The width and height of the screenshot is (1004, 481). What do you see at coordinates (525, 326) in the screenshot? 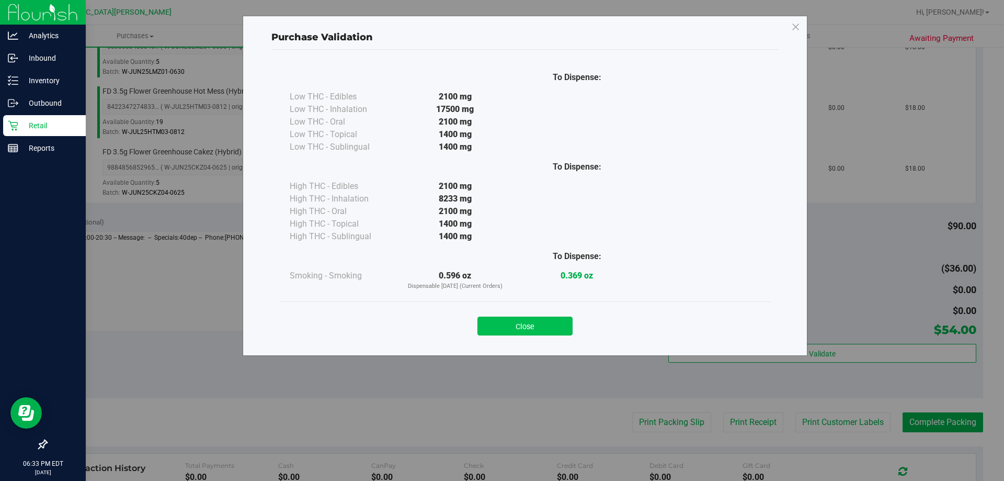
I see `button: Close` at bounding box center [525, 326].